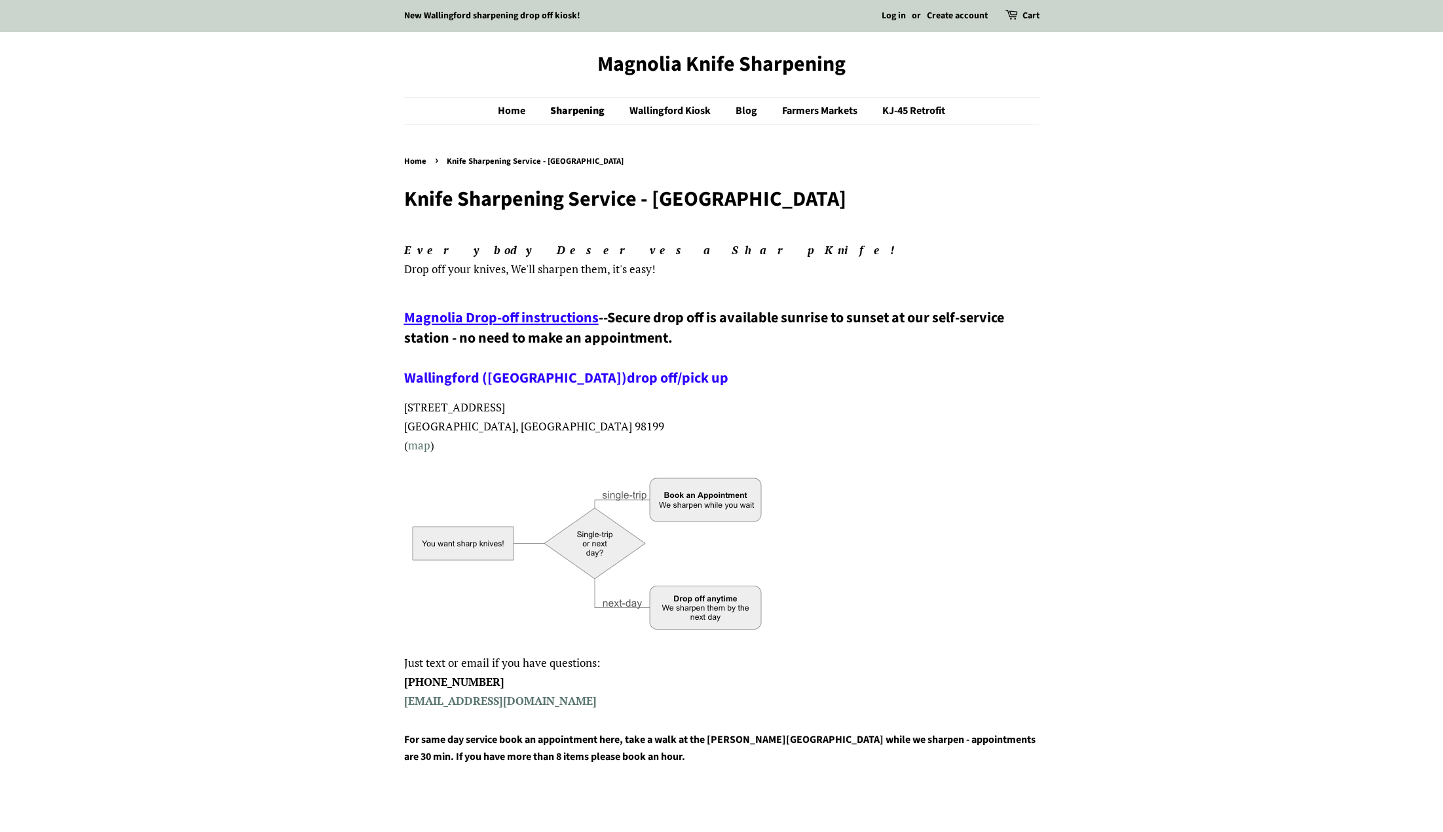 The height and width of the screenshot is (832, 1443). Describe the element at coordinates (722, 682) in the screenshot. I see `p: Just text or email if you have questions:` at that location.